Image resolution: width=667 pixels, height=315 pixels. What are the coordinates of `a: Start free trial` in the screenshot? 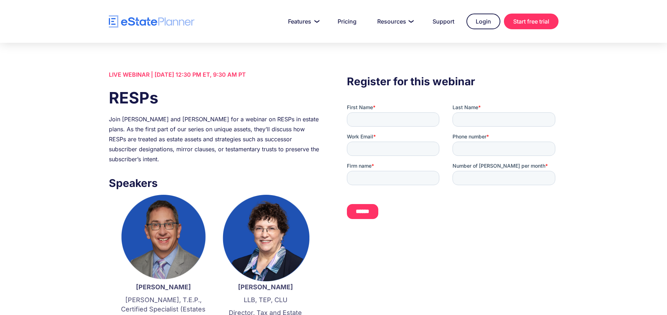 It's located at (531, 21).